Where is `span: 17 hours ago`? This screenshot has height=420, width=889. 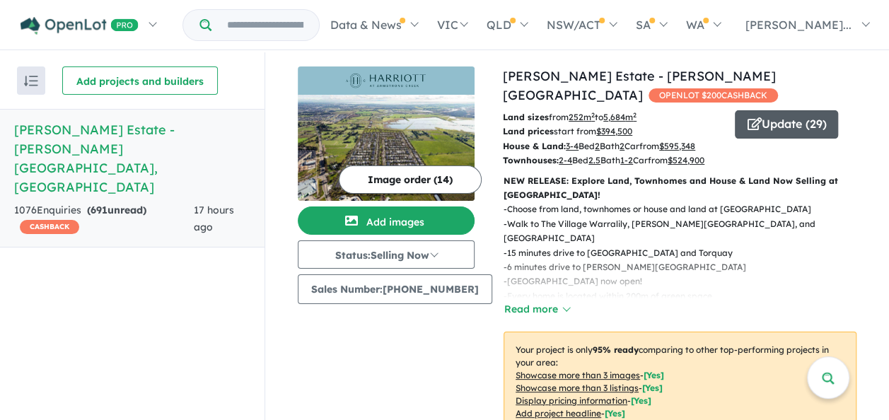
span: 17 hours ago is located at coordinates (214, 219).